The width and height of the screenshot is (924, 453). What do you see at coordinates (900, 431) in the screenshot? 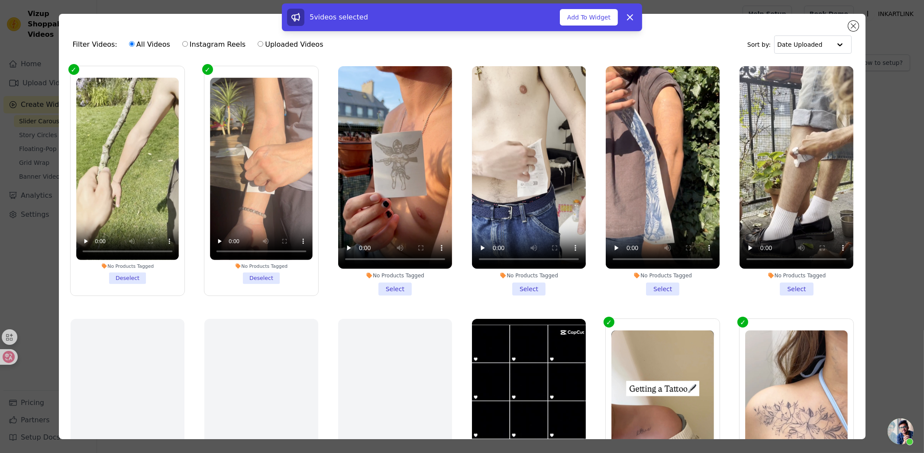
I see `a: 开放式聊天` at bounding box center [900, 431].